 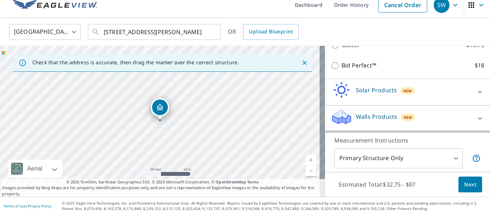 I want to click on a: Upload Blueprint, so click(x=271, y=32).